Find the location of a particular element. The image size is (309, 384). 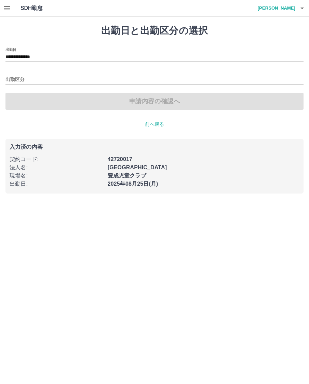

b: 42720017 is located at coordinates (120, 159).